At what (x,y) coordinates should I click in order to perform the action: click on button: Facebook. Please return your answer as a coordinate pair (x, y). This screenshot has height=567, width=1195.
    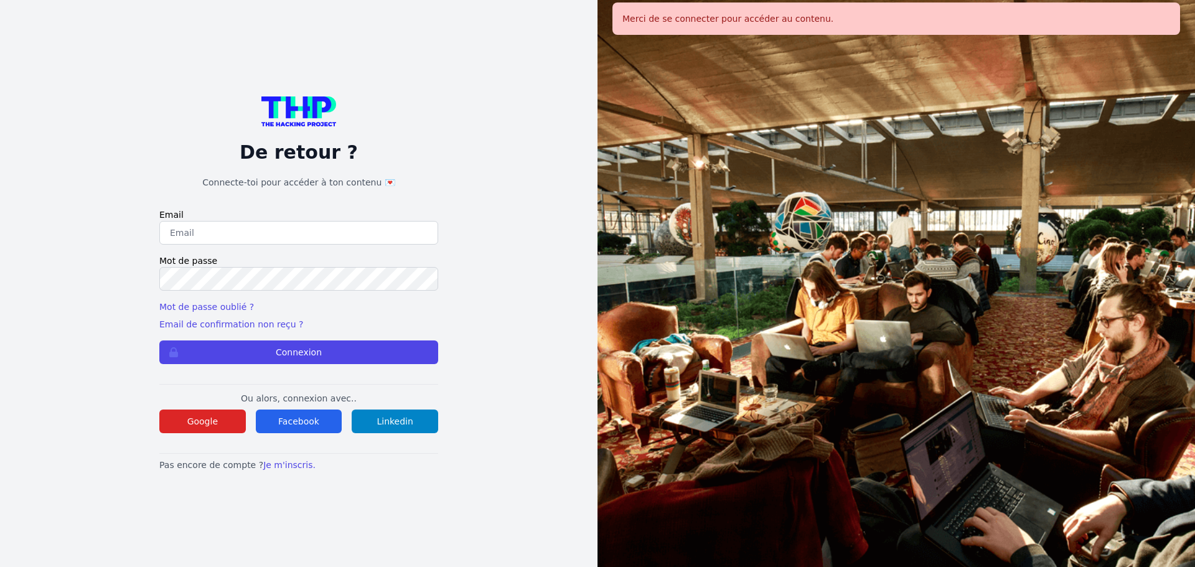
    Looking at the image, I should click on (299, 421).